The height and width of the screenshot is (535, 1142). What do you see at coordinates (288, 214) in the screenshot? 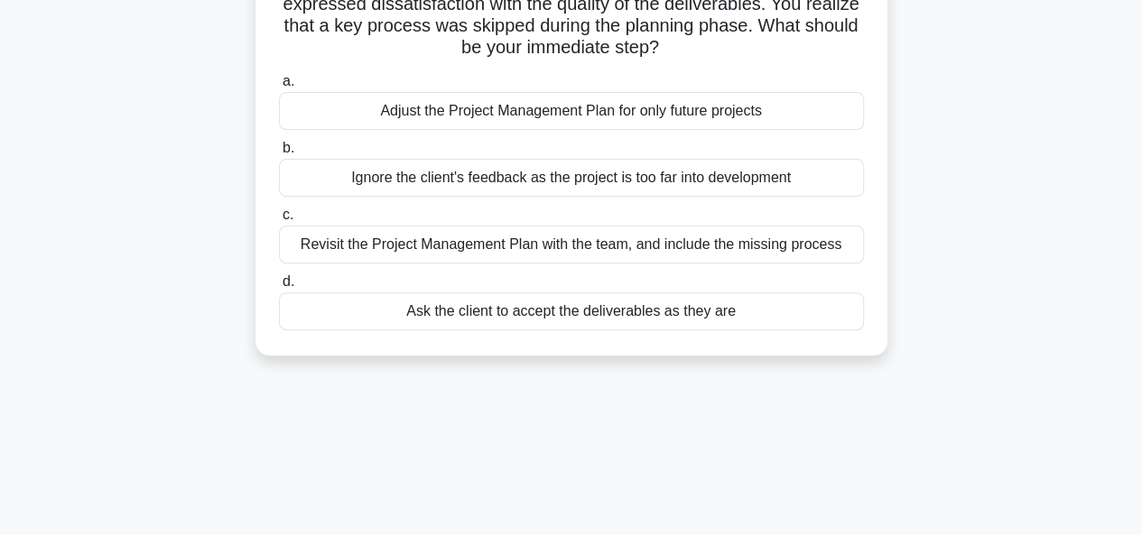
I see `span: c.` at bounding box center [288, 214].